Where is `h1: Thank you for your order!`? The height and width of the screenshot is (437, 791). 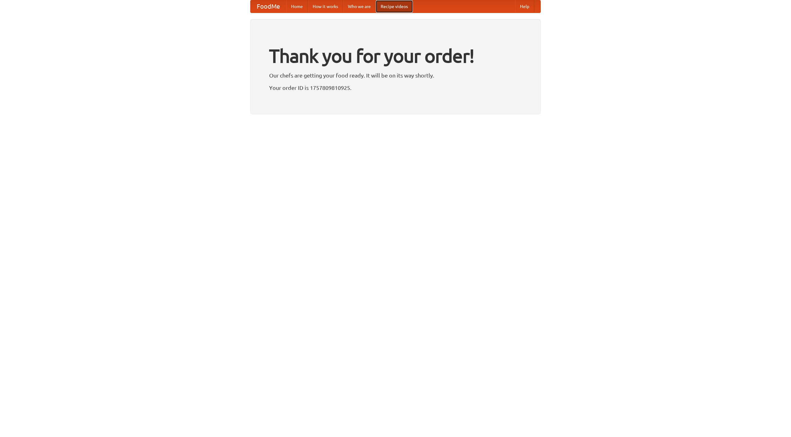
h1: Thank you for your order! is located at coordinates (395, 56).